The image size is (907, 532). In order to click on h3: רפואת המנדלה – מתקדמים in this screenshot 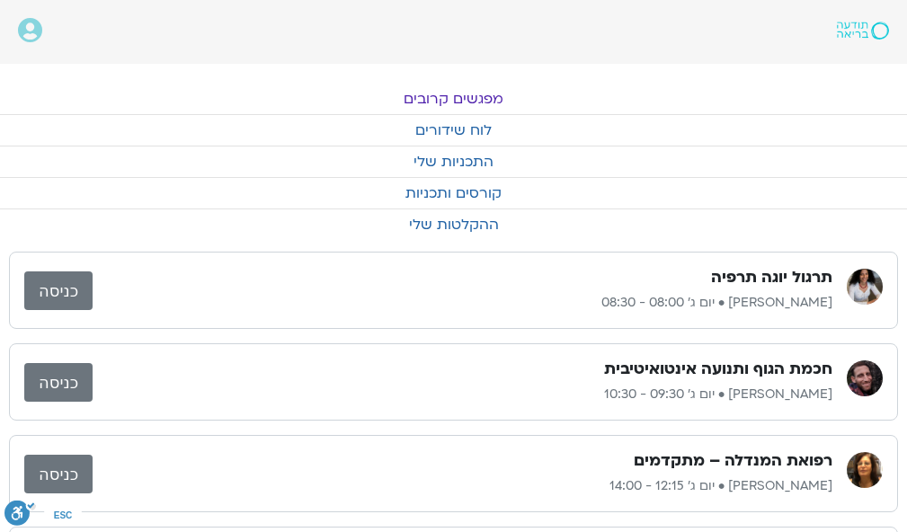, I will do `click(733, 461)`.